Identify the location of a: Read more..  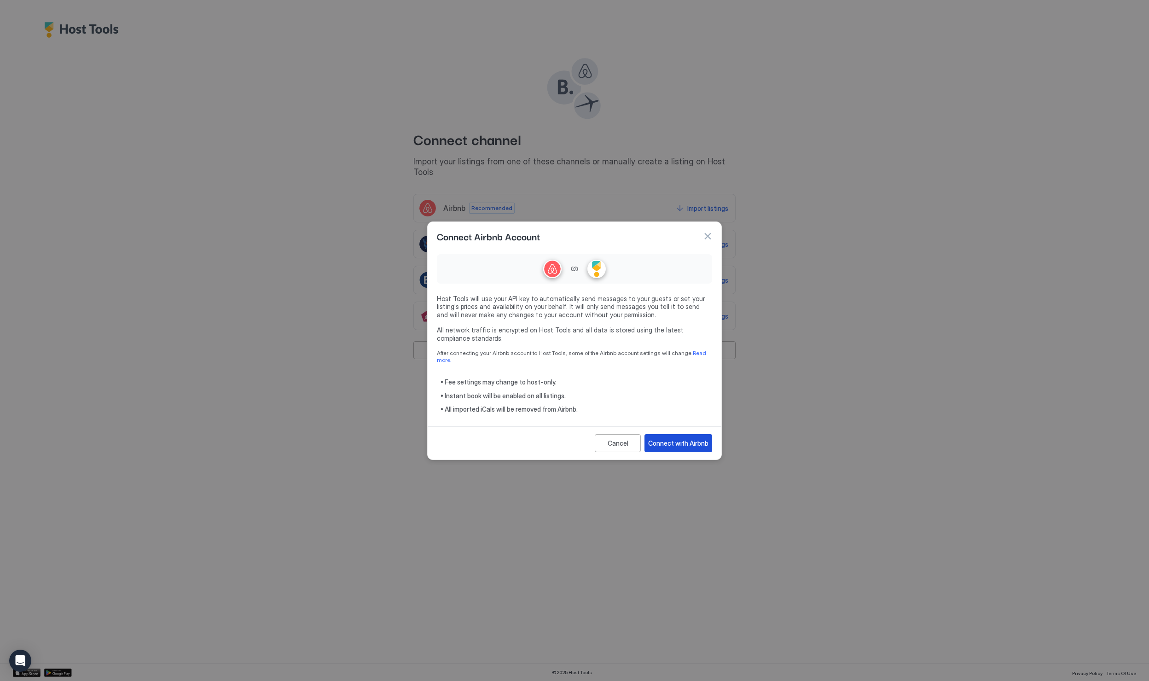
(572, 356).